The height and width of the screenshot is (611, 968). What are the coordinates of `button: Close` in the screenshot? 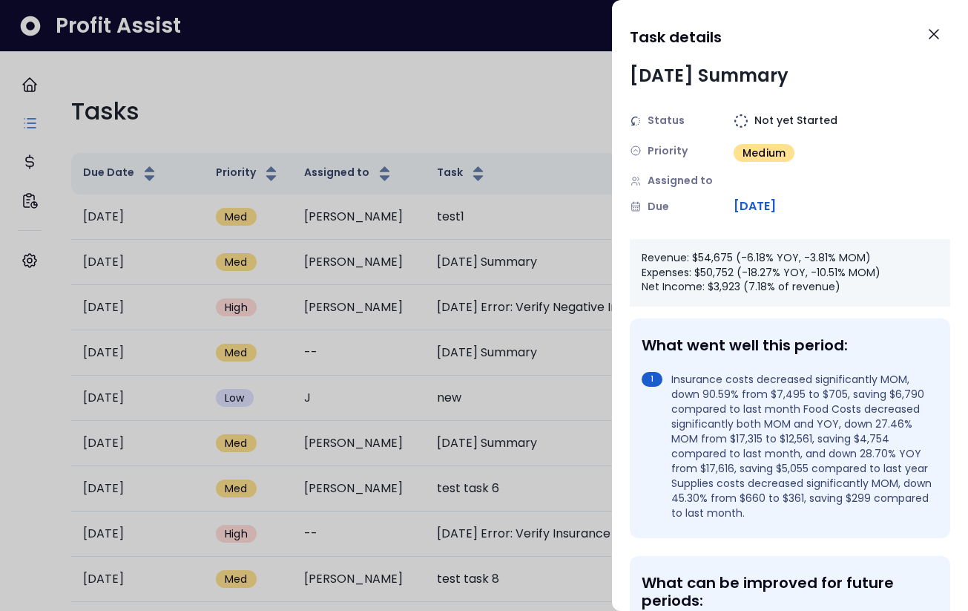 It's located at (934, 34).